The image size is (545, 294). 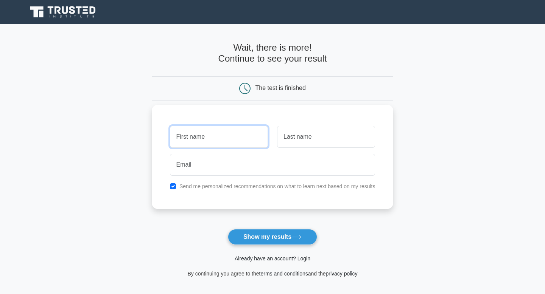 I want to click on label: Send me personalized recommendations on what to learn next based on my results, so click(x=277, y=186).